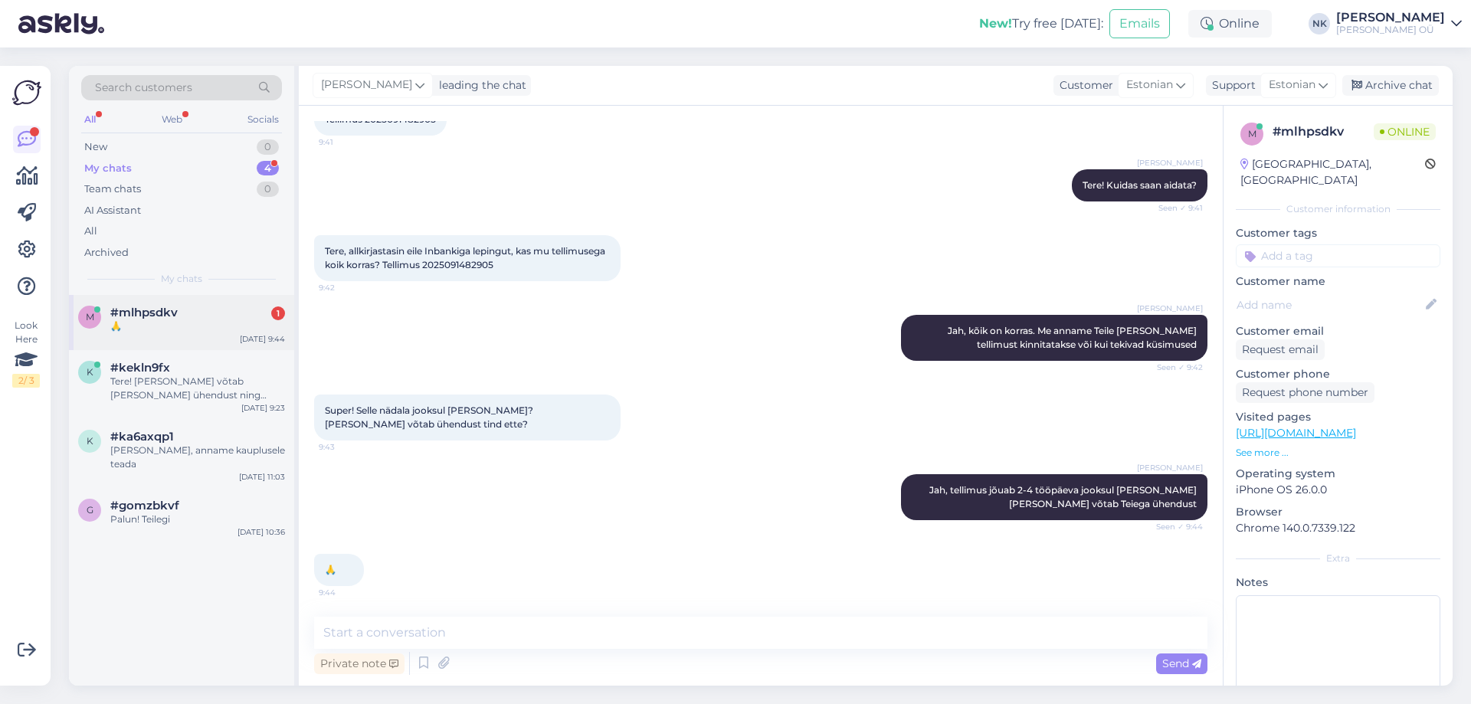  What do you see at coordinates (1337, 473) in the screenshot?
I see `p: Operating system` at bounding box center [1337, 473].